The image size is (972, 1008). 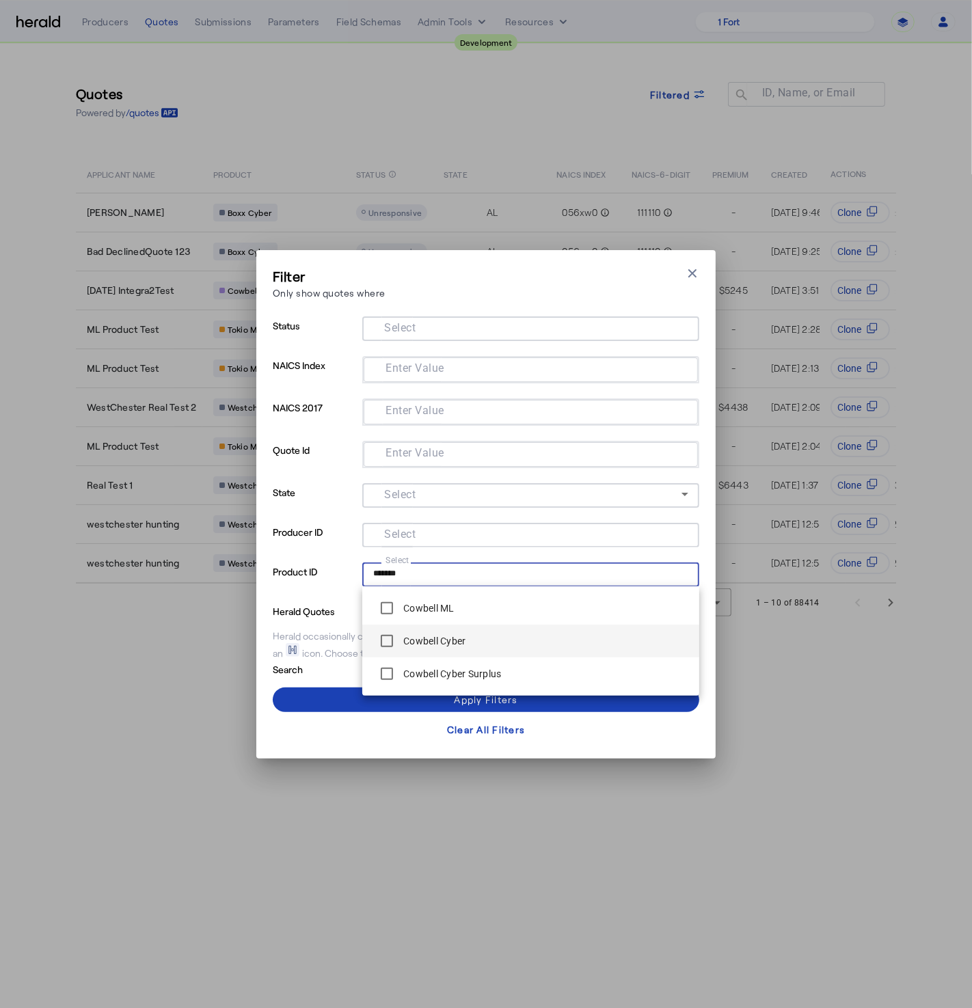 I want to click on p: Status, so click(x=315, y=336).